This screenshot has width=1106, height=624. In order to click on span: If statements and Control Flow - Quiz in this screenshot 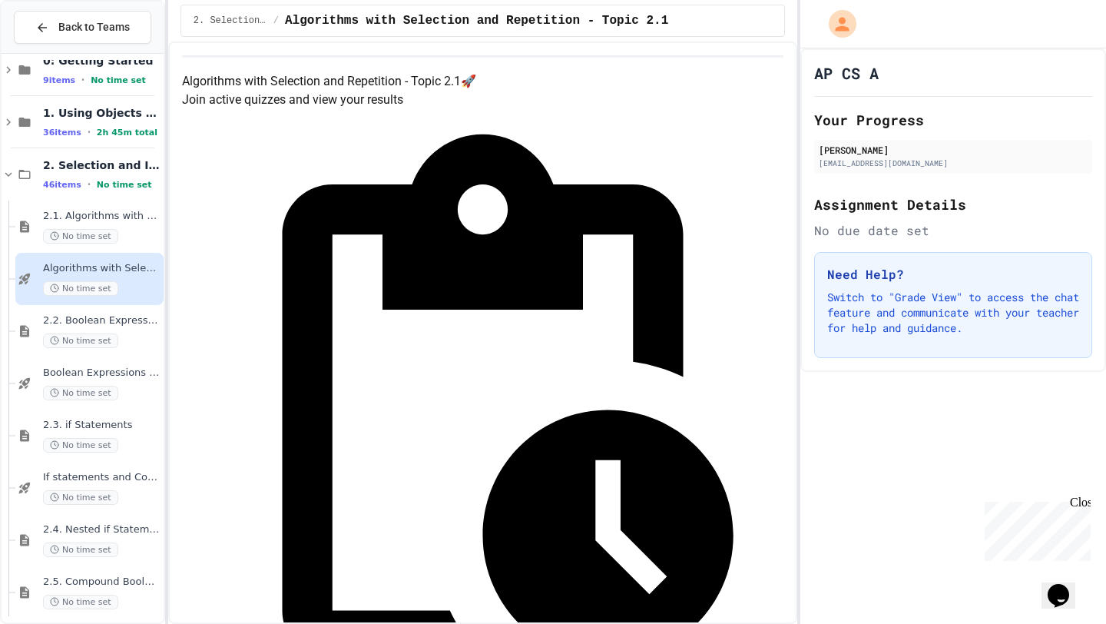, I will do `click(101, 477)`.